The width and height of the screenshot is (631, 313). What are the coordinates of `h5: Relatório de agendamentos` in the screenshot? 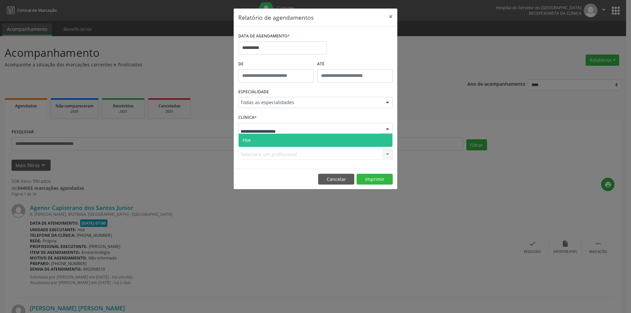 It's located at (276, 17).